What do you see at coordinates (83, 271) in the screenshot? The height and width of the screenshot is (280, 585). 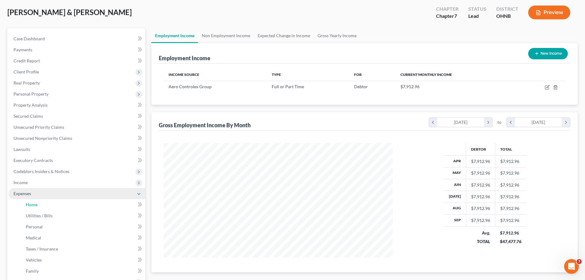 I see `a: Family` at bounding box center [83, 271].